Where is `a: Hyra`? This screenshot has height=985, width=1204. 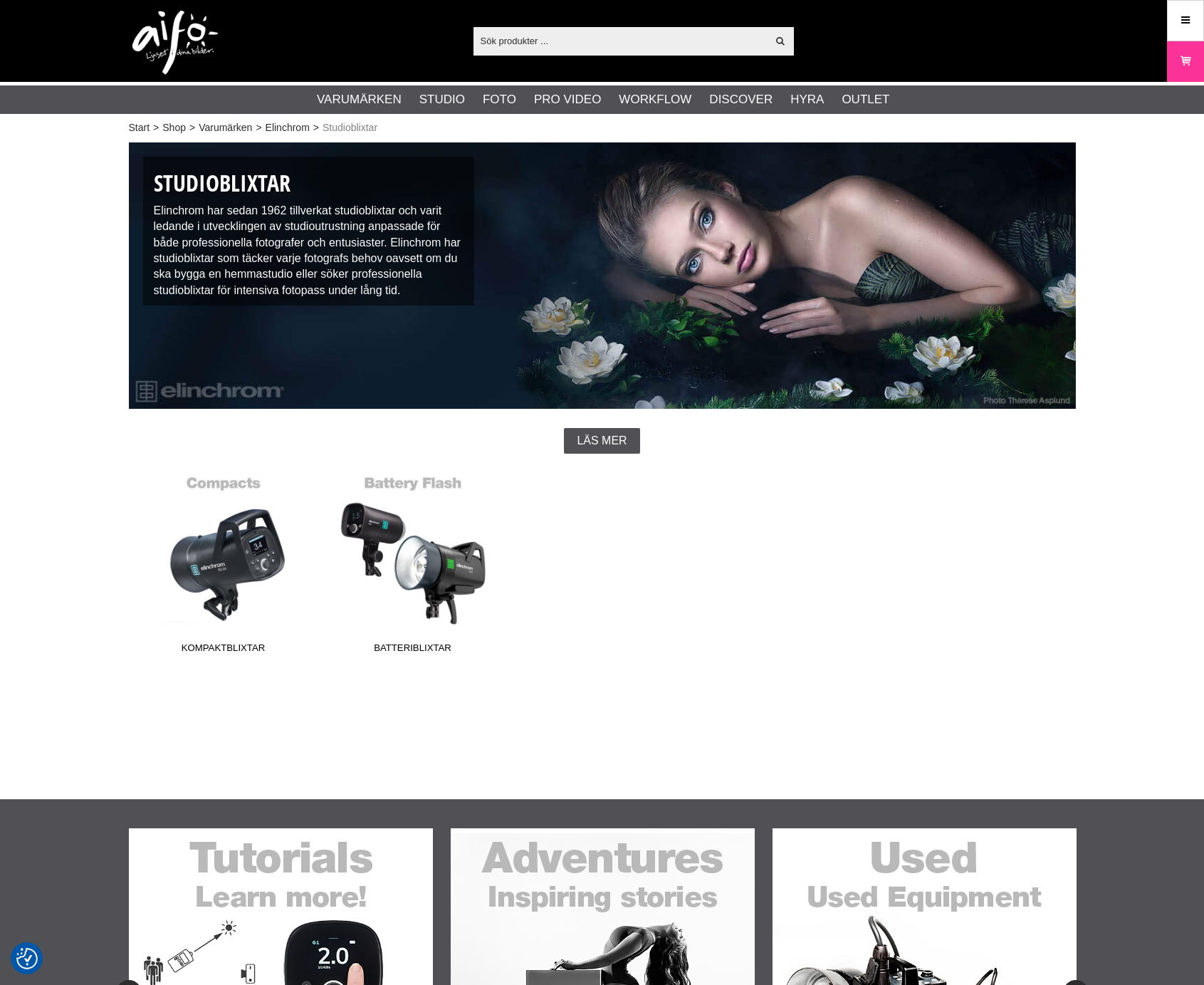
a: Hyra is located at coordinates (806, 100).